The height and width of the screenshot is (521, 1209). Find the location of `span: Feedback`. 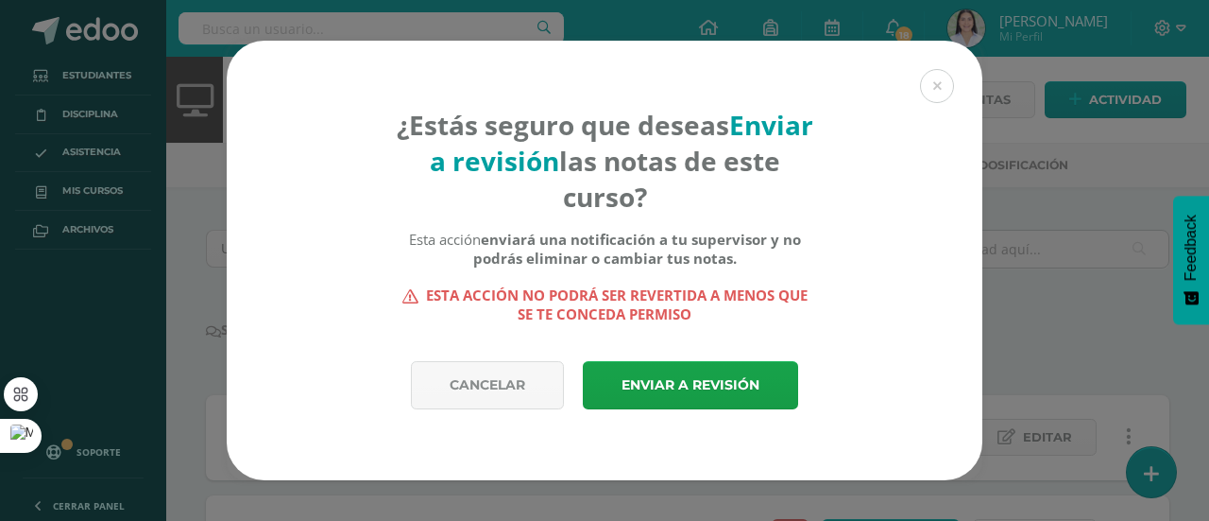

span: Feedback is located at coordinates (1192, 248).